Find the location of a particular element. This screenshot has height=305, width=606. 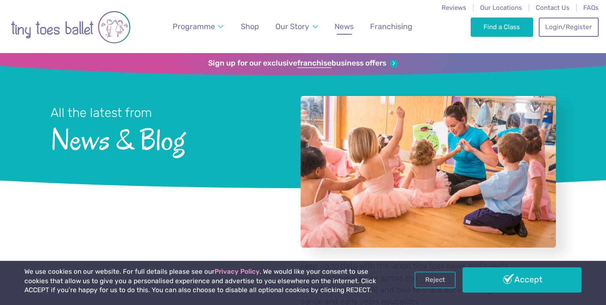

a: Shop is located at coordinates (250, 27).